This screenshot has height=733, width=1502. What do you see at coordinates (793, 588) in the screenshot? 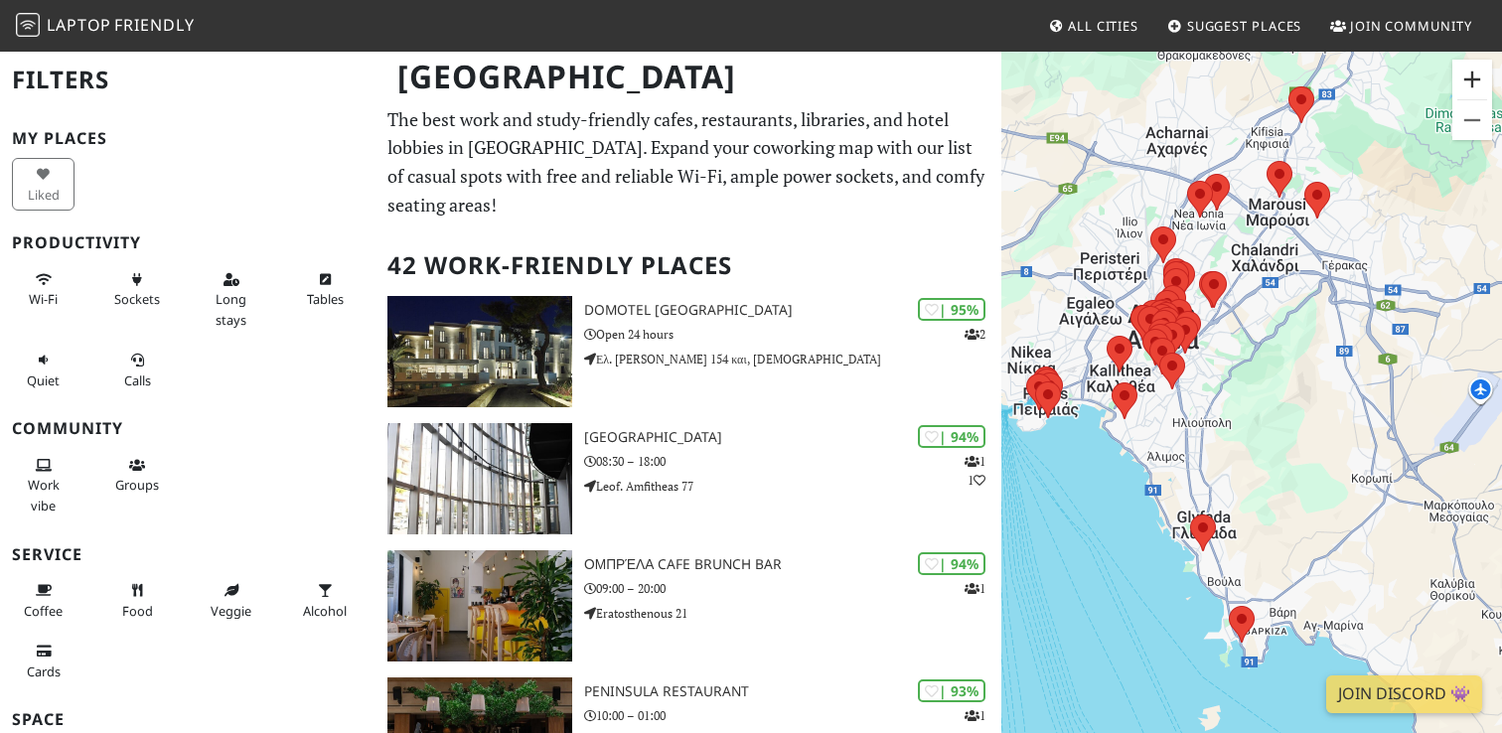
I see `p: 09:00 – 20:00` at bounding box center [793, 588].